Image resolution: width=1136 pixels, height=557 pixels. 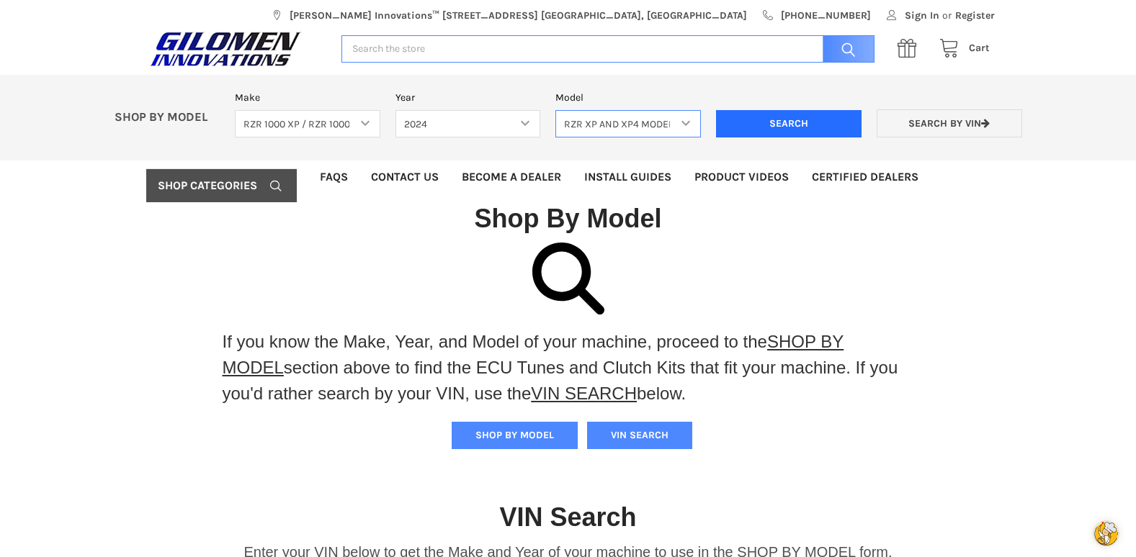 What do you see at coordinates (960, 48) in the screenshot?
I see `a: Cart` at bounding box center [960, 48].